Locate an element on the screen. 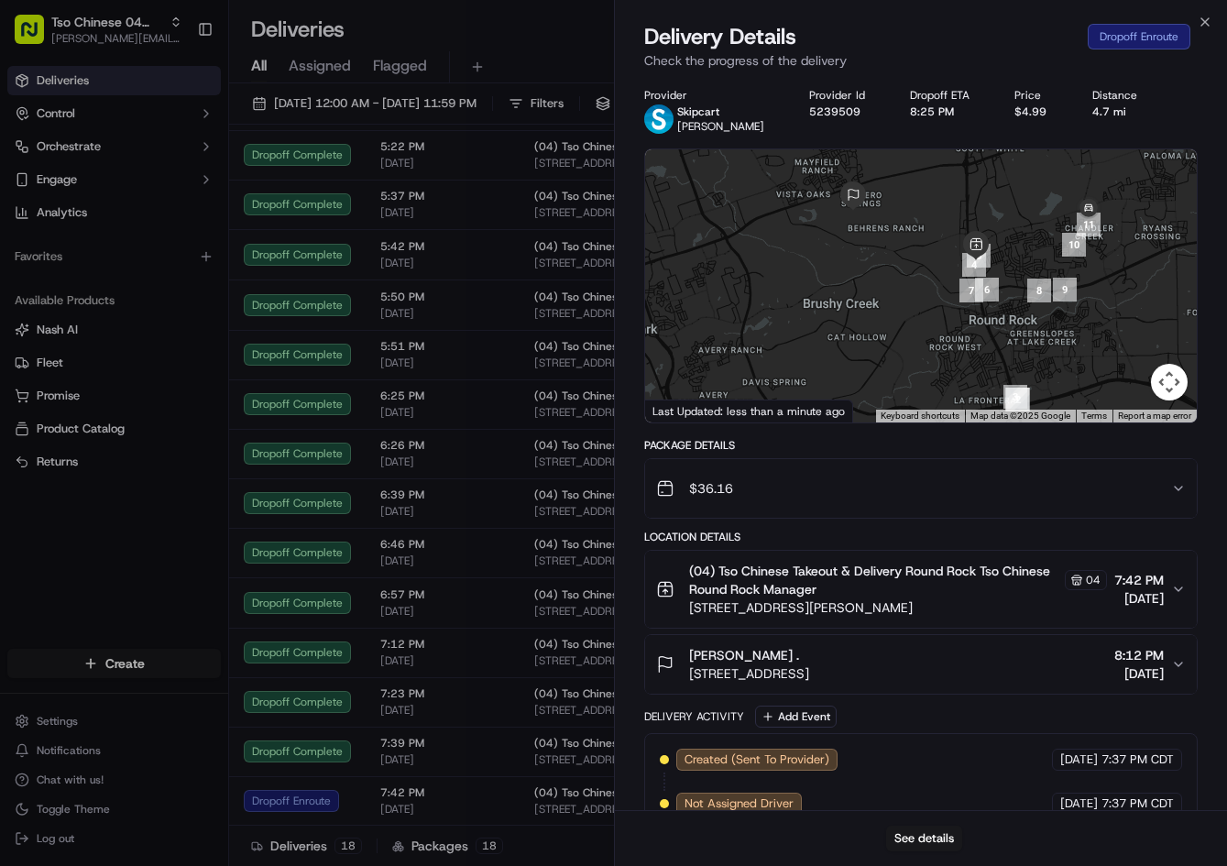  p: Skipcart is located at coordinates (720, 112).